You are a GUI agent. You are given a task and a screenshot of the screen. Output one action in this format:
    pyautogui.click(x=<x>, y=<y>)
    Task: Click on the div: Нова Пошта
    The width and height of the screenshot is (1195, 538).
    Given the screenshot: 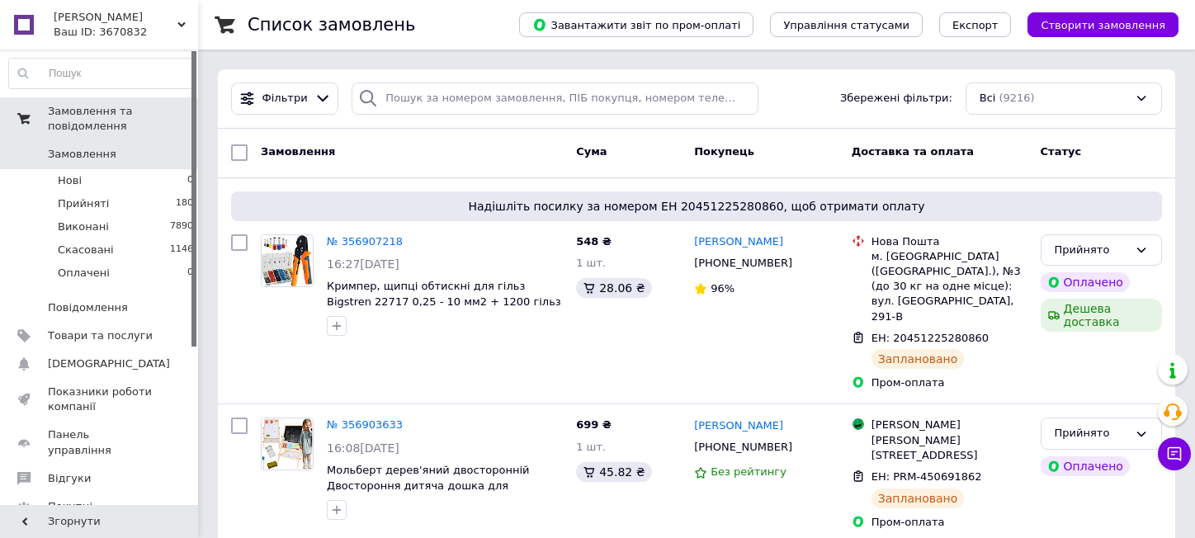 What is the action you would take?
    pyautogui.click(x=949, y=242)
    